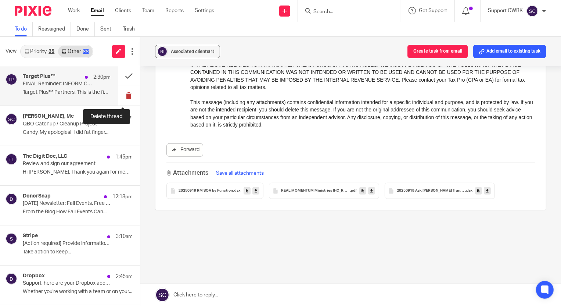 This screenshot has width=561, height=306. What do you see at coordinates (185, 150) in the screenshot?
I see `a: Forward` at bounding box center [185, 150].